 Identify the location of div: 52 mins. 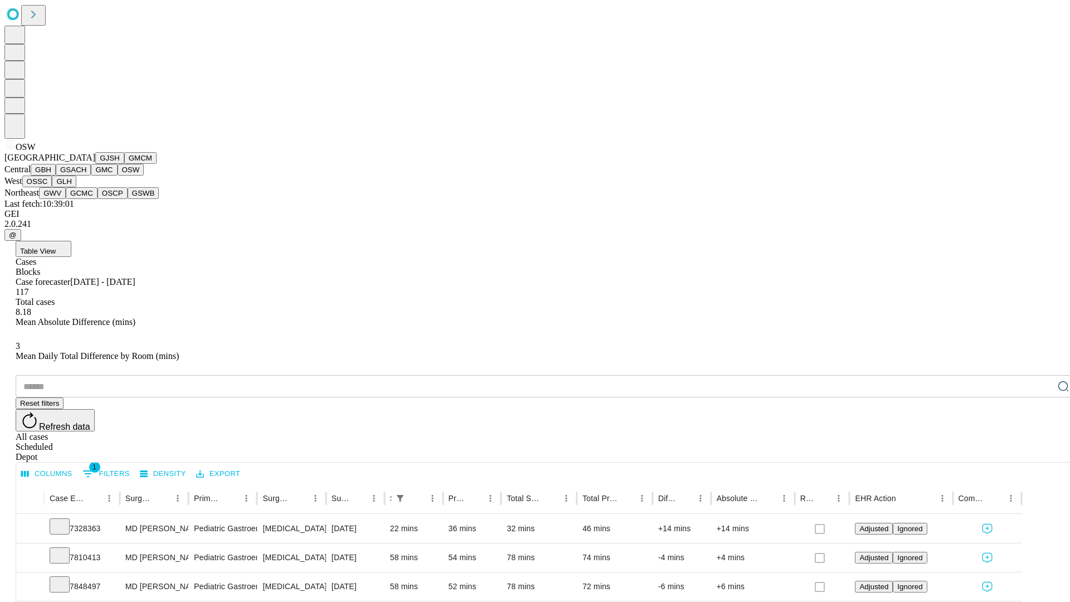
(472, 586).